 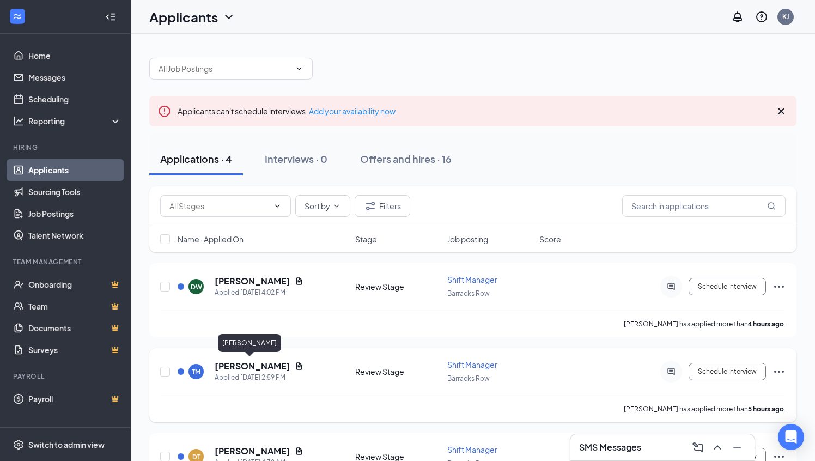 What do you see at coordinates (366, 239) in the screenshot?
I see `span: Stage` at bounding box center [366, 239].